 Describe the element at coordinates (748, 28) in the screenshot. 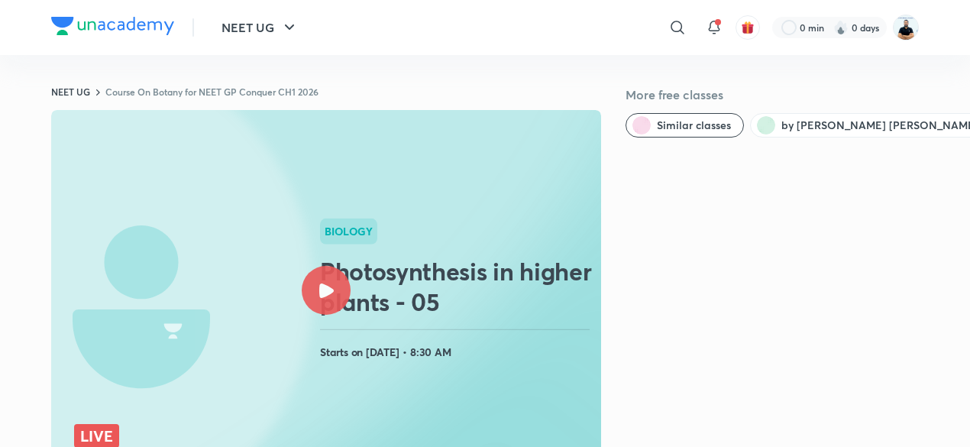

I see `button: avatar` at that location.